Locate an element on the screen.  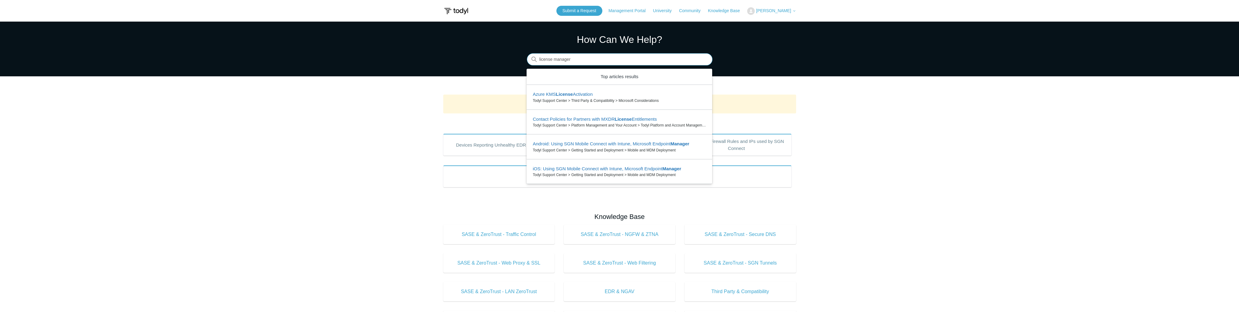
a: Submit a Request is located at coordinates (579, 11).